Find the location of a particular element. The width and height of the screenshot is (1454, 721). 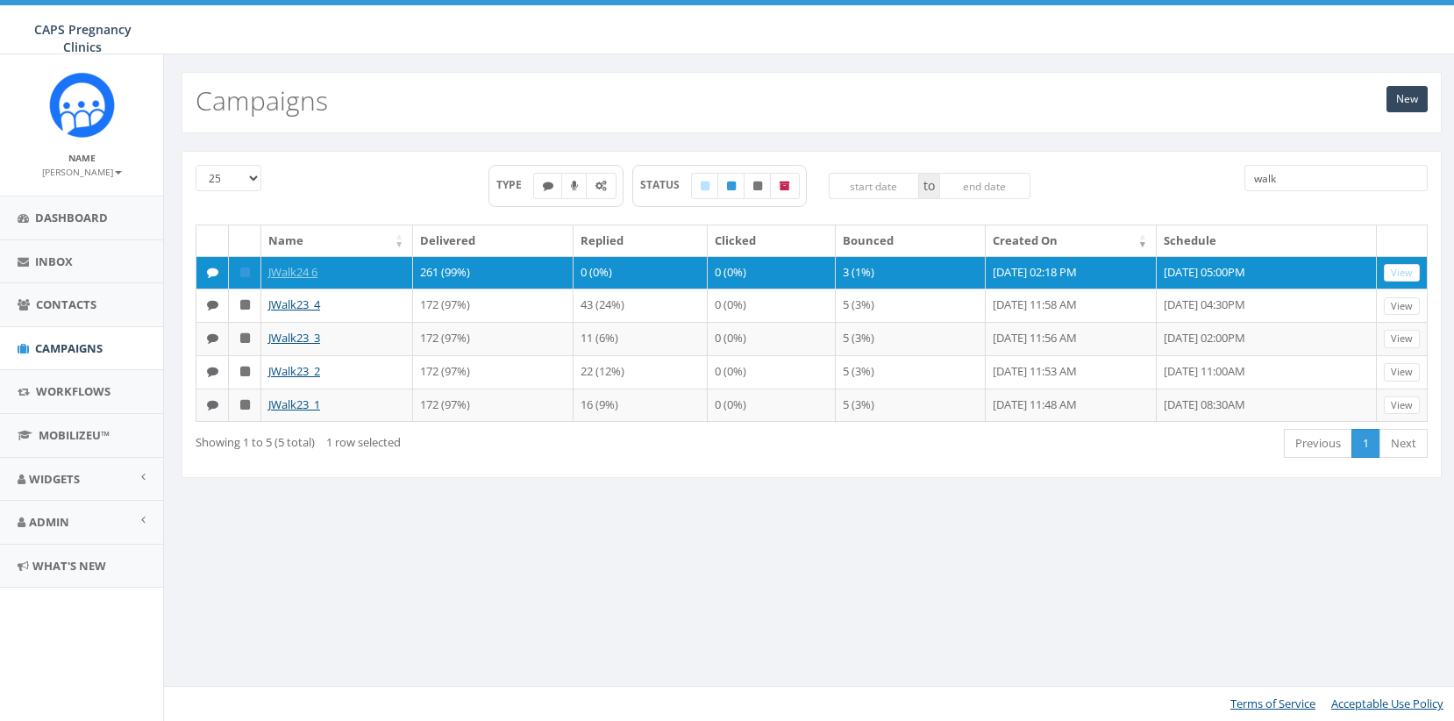

th: Delivered is located at coordinates (493, 240).